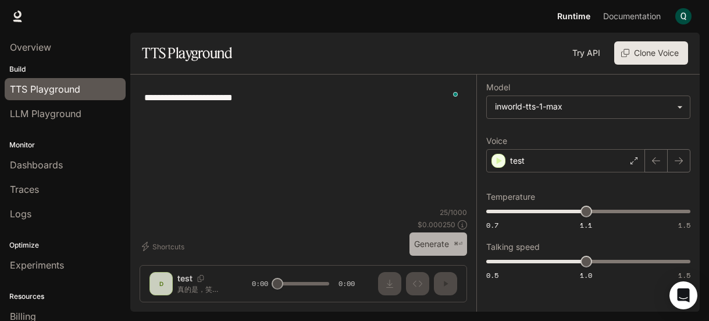 The image size is (709, 321). I want to click on button: Generate⌘⏎, so click(438, 244).